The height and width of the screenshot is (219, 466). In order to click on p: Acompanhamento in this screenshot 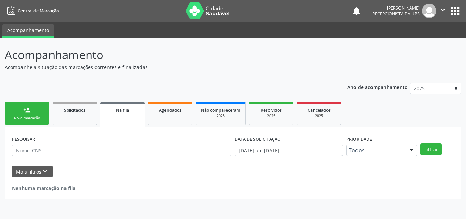, I will do `click(164, 55)`.